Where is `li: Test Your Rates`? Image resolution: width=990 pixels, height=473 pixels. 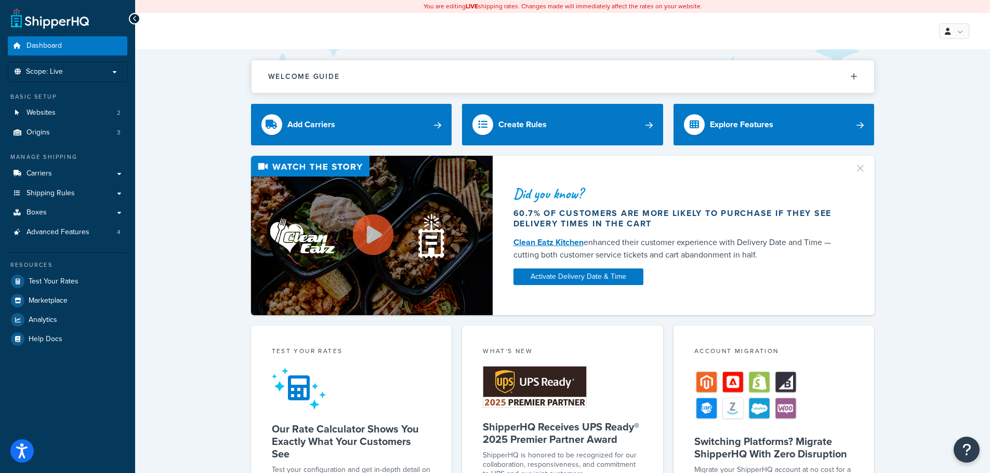
li: Test Your Rates is located at coordinates (68, 282).